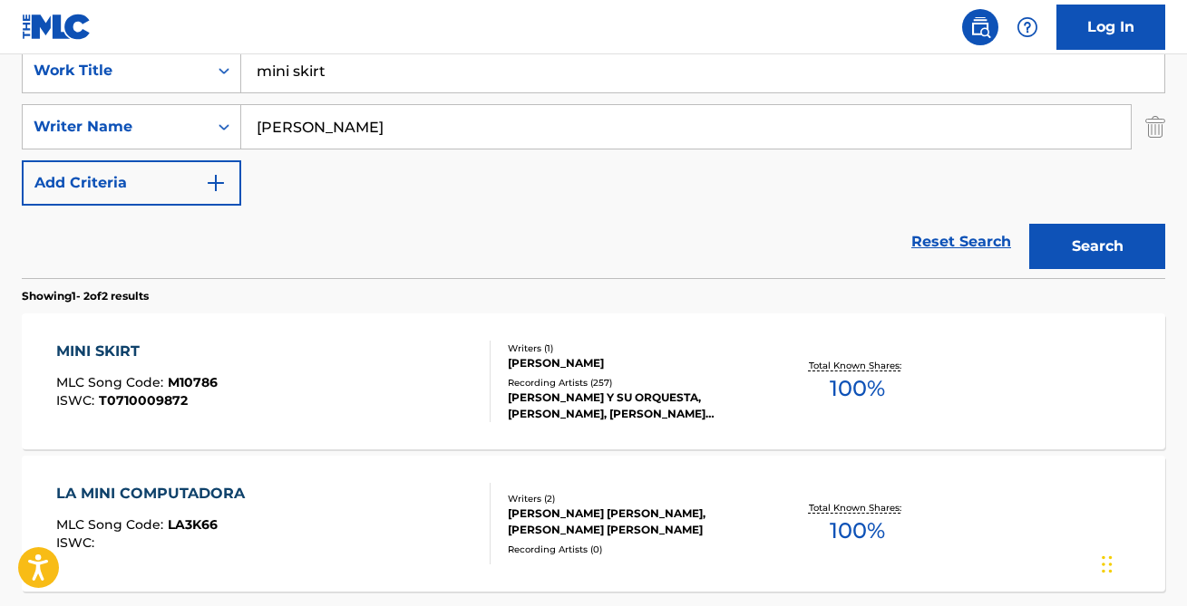 The image size is (1187, 606). Describe the element at coordinates (980, 27) in the screenshot. I see `a: Public Search` at that location.